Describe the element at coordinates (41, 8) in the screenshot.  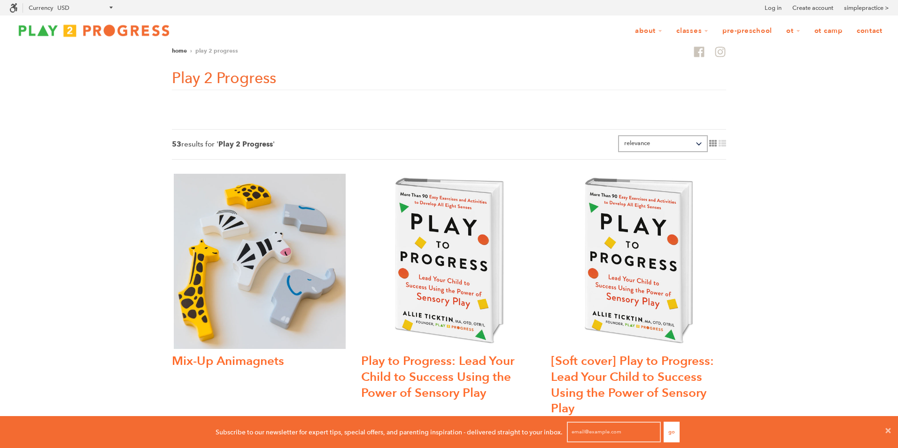
I see `label: Currency` at that location.